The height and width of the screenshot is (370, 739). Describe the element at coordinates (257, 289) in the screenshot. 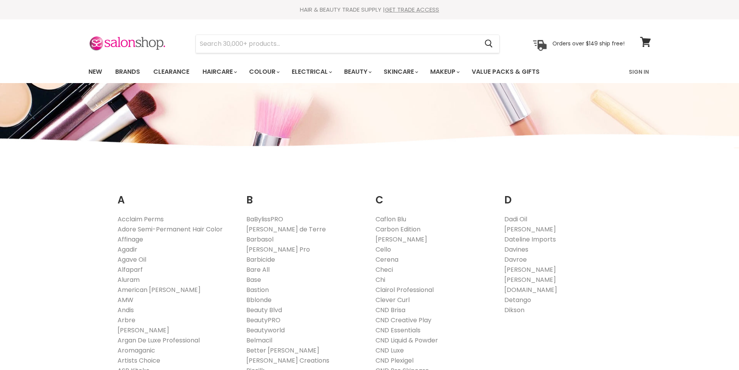

I see `a: Bastion` at that location.